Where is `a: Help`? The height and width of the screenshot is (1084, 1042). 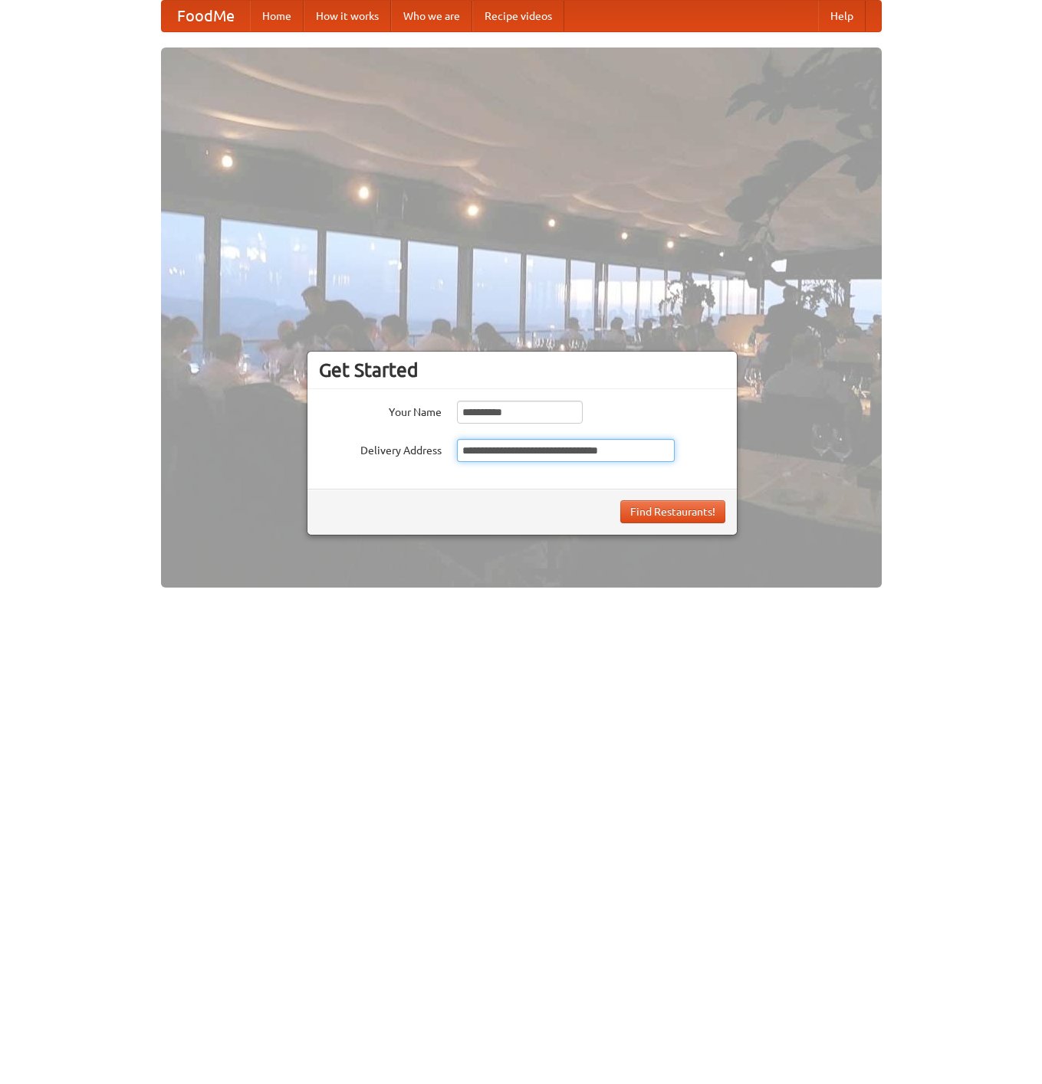 a: Help is located at coordinates (842, 16).